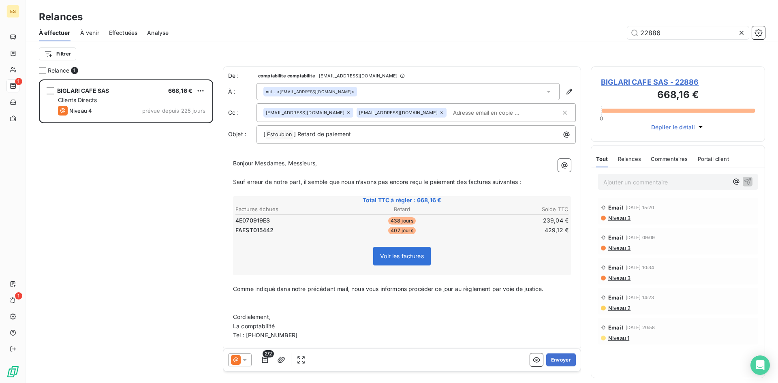 The height and width of the screenshot is (383, 778). What do you see at coordinates (402, 231) in the screenshot?
I see `span: 407 jours` at bounding box center [402, 231].